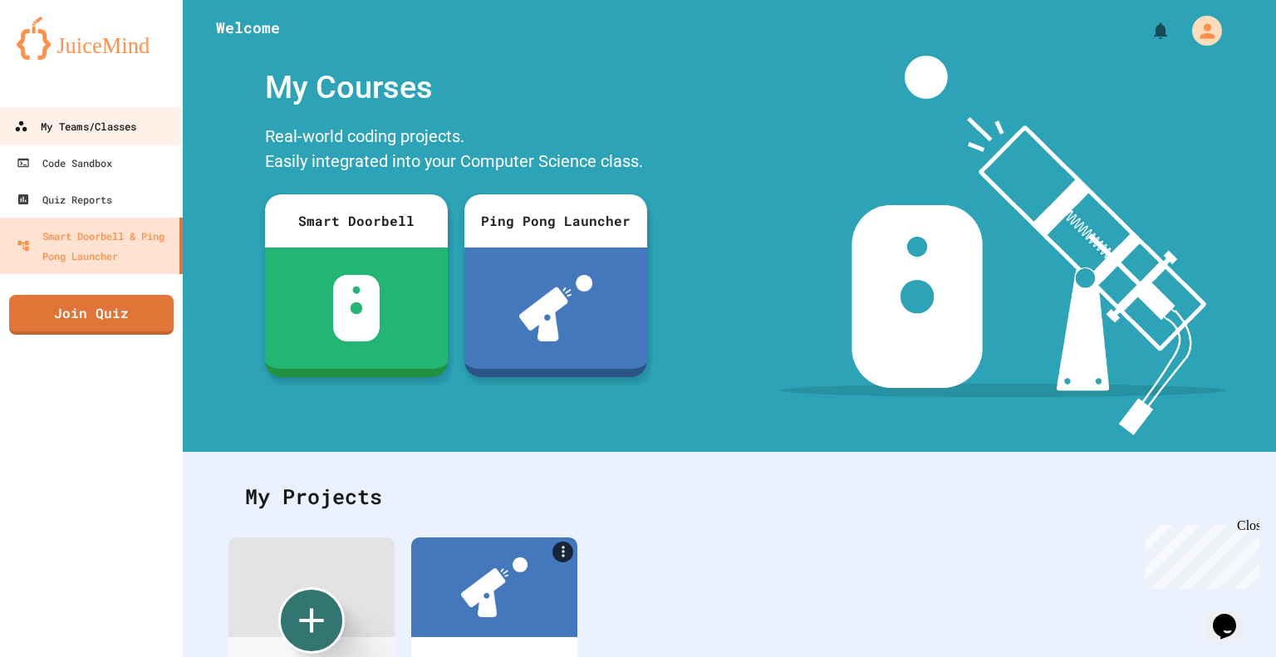 Image resolution: width=1276 pixels, height=657 pixels. Describe the element at coordinates (356, 308) in the screenshot. I see `img: sdb-white.svg` at that location.